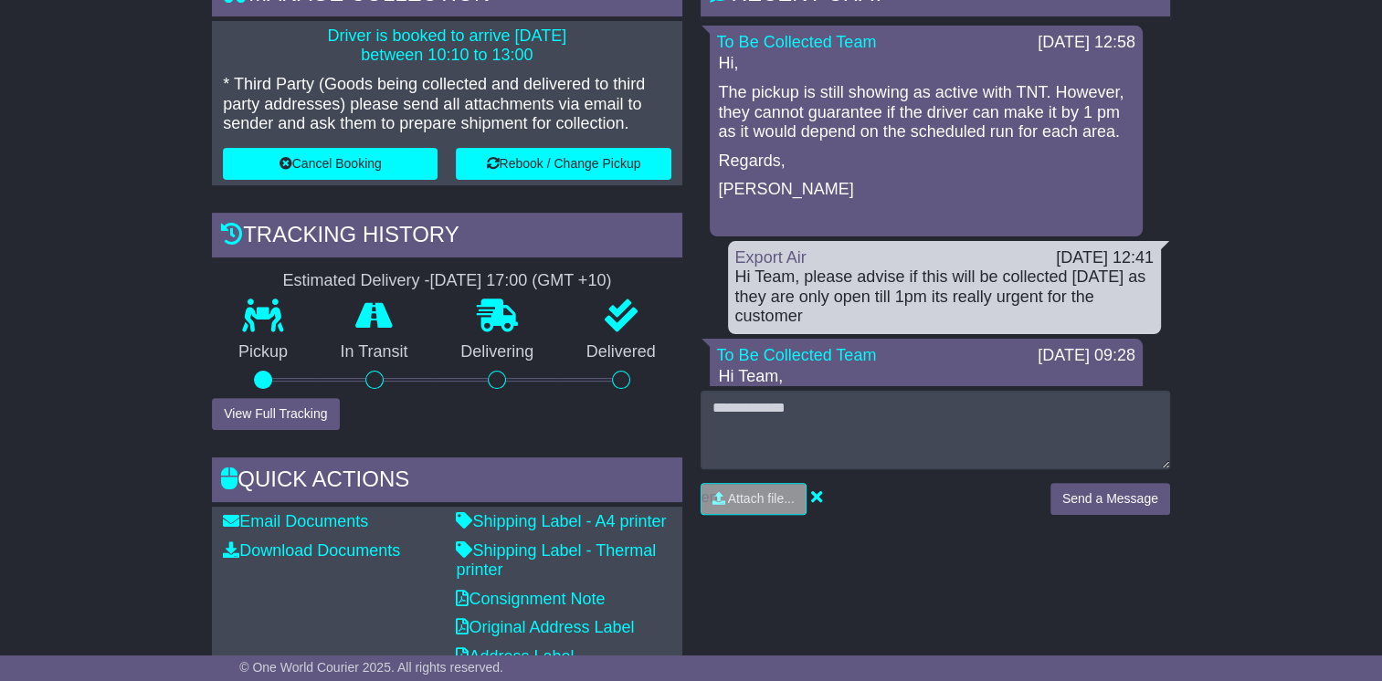 This screenshot has height=681, width=1382. I want to click on button: Send a Message, so click(1110, 499).